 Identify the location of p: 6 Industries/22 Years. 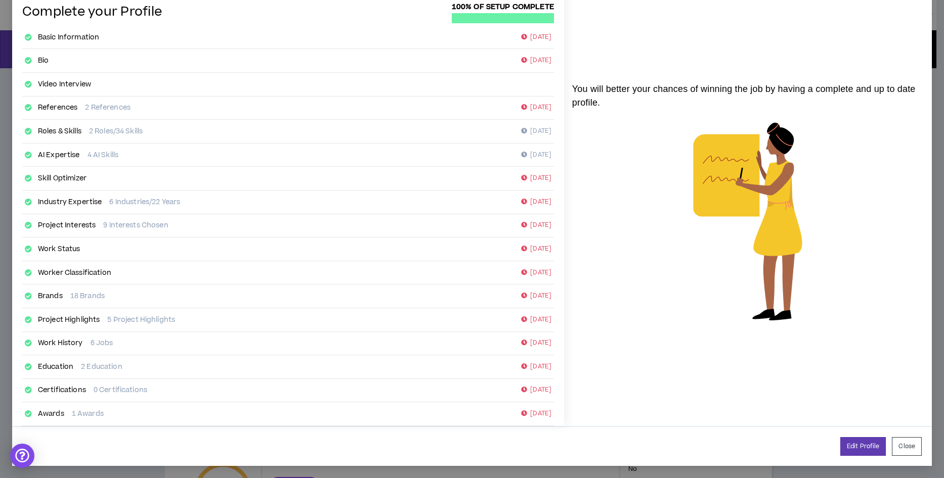
(145, 202).